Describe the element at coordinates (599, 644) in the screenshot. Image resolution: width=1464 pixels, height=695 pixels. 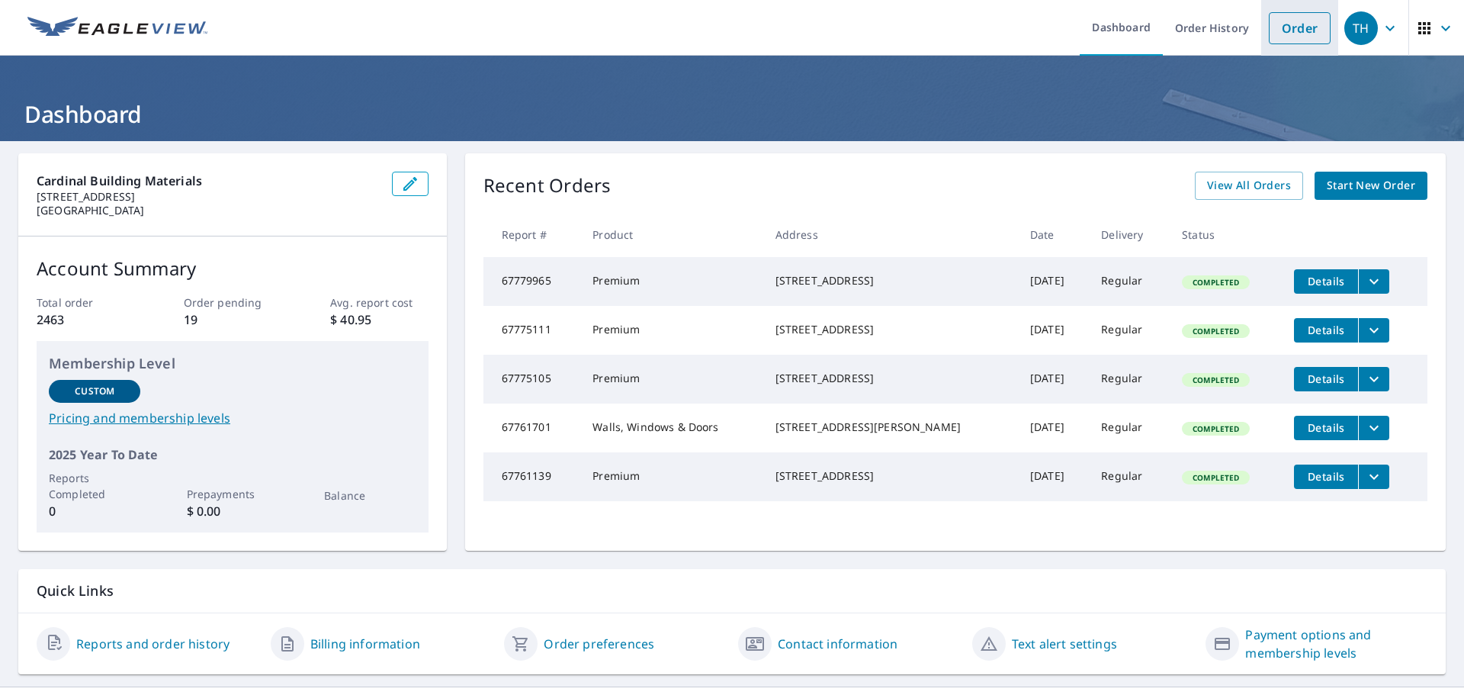
I see `a: Order preferences` at that location.